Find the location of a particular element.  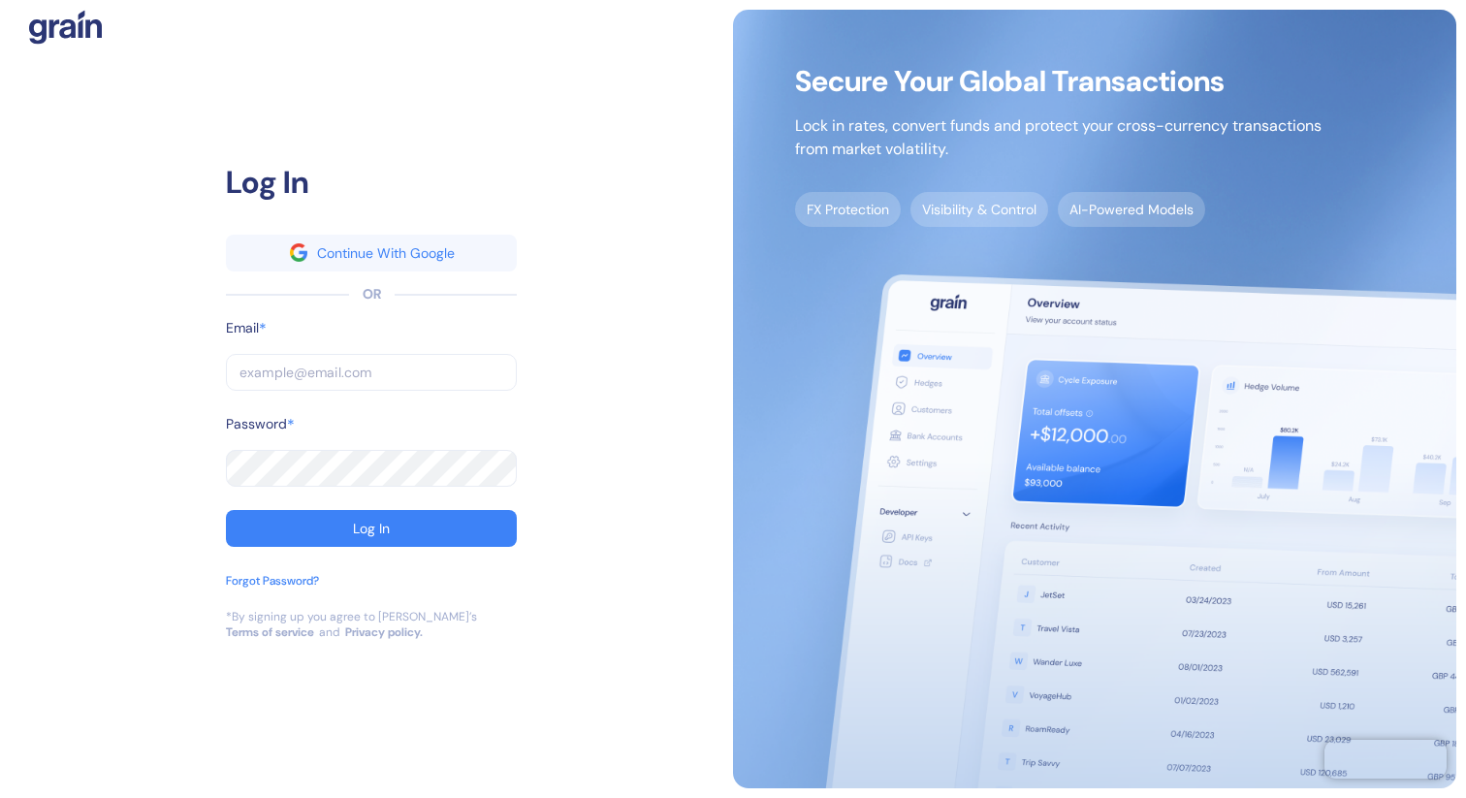

a: Terms of service is located at coordinates (269, 632).